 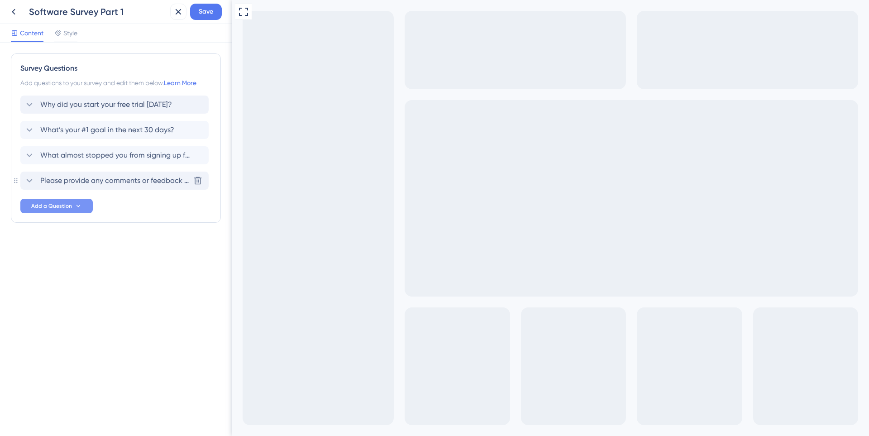 What do you see at coordinates (107, 130) in the screenshot?
I see `span: What’s your #1 goal in the next 30 days?` at bounding box center [107, 130].